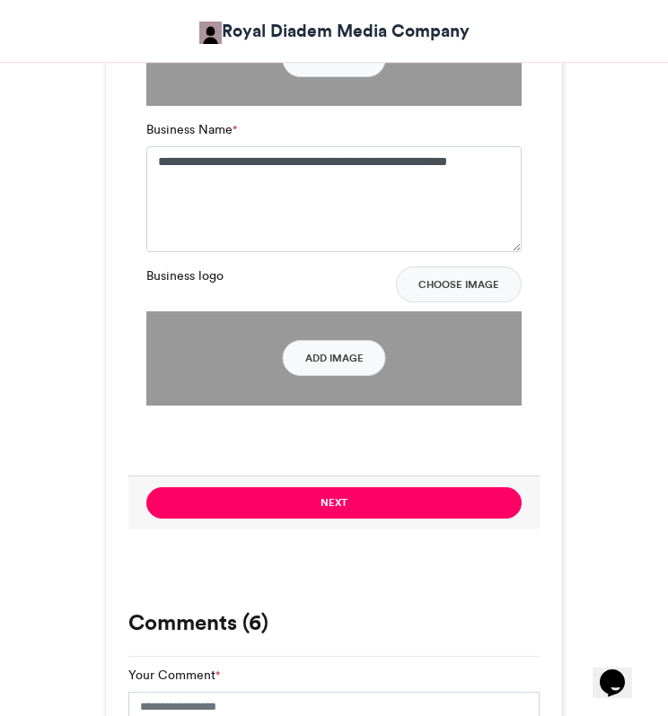  Describe the element at coordinates (210, 32) in the screenshot. I see `img: Sunday Adebakin` at that location.